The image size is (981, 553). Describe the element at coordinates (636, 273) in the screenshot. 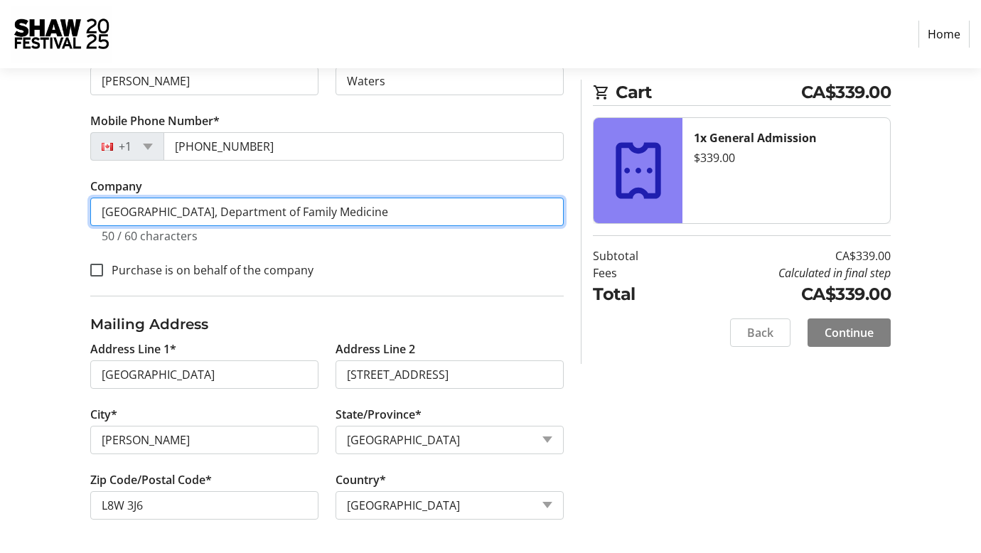

I see `td: Fees` at that location.